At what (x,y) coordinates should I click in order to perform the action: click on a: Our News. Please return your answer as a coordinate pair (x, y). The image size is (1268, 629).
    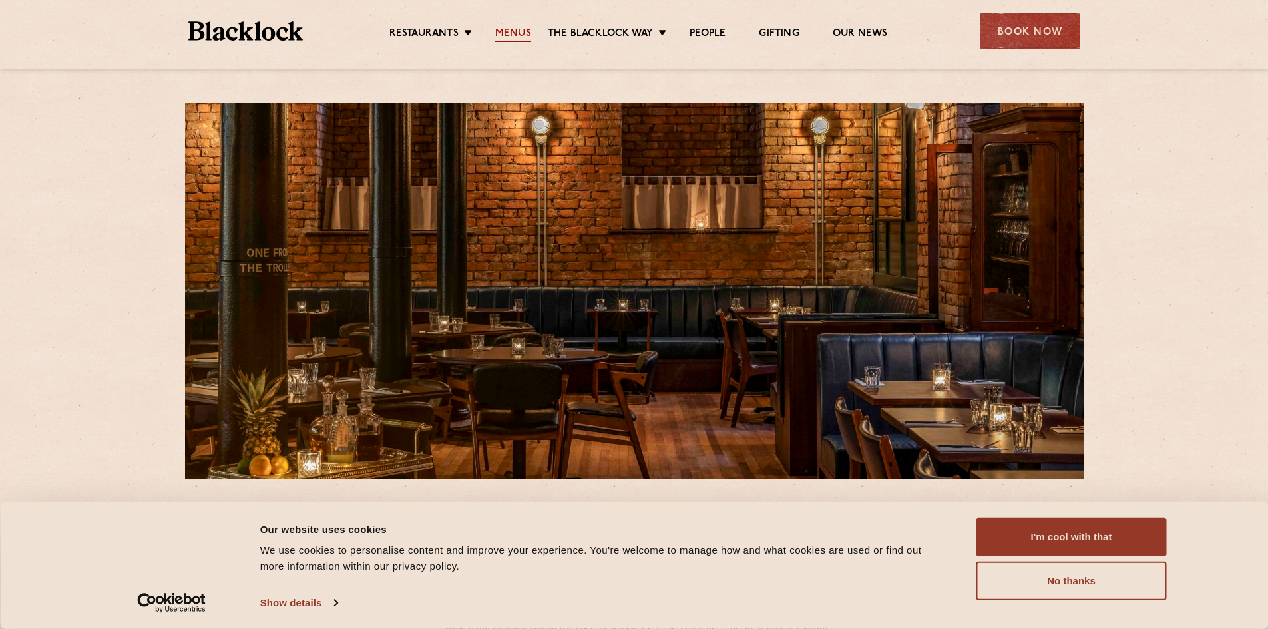
    Looking at the image, I should click on (860, 35).